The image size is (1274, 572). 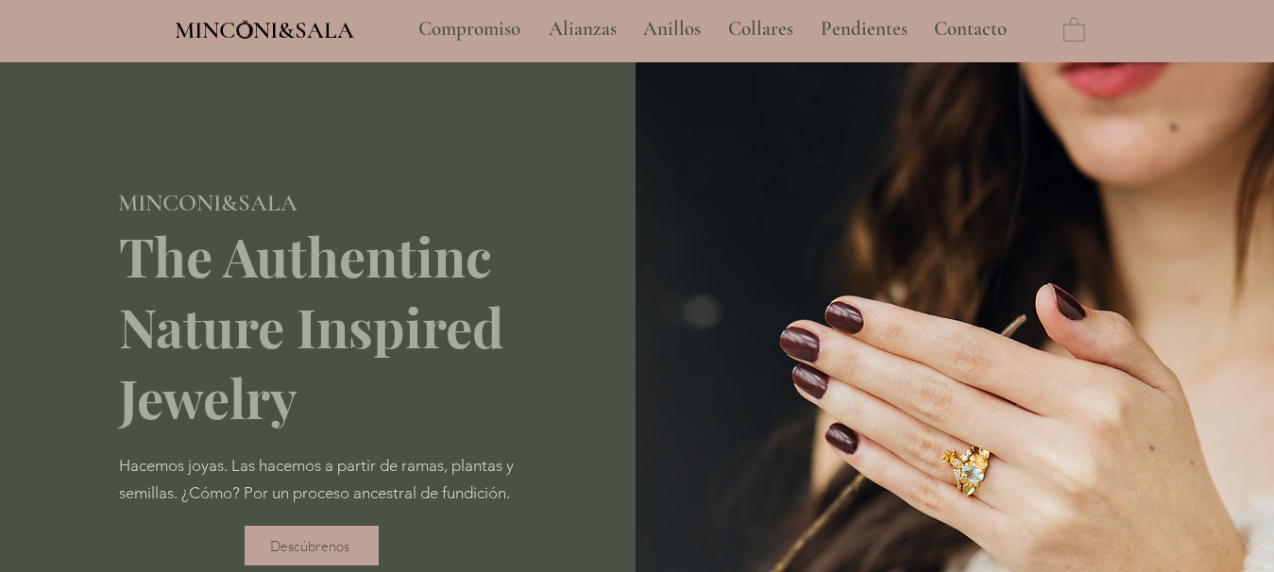 What do you see at coordinates (469, 29) in the screenshot?
I see `a: Compromiso` at bounding box center [469, 29].